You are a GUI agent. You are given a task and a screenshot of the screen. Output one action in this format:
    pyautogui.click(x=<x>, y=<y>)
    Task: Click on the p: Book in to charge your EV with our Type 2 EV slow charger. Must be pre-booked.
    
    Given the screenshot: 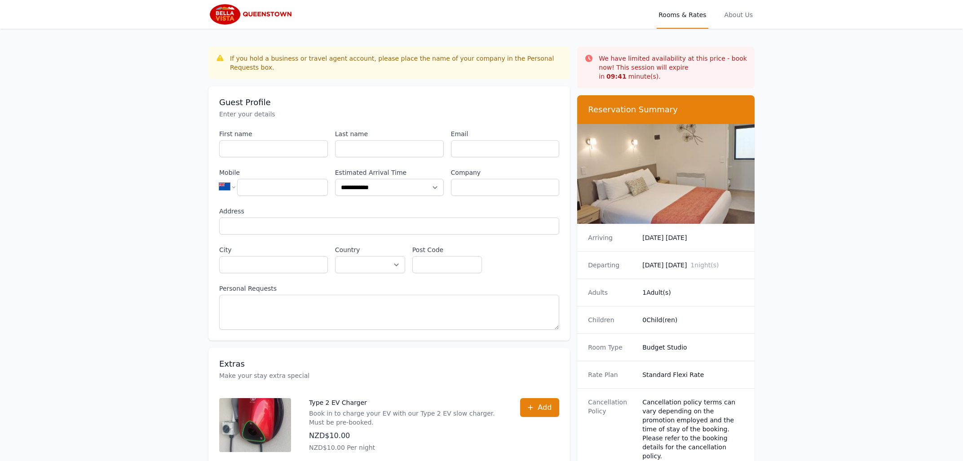 What is the action you would take?
    pyautogui.click(x=406, y=418)
    